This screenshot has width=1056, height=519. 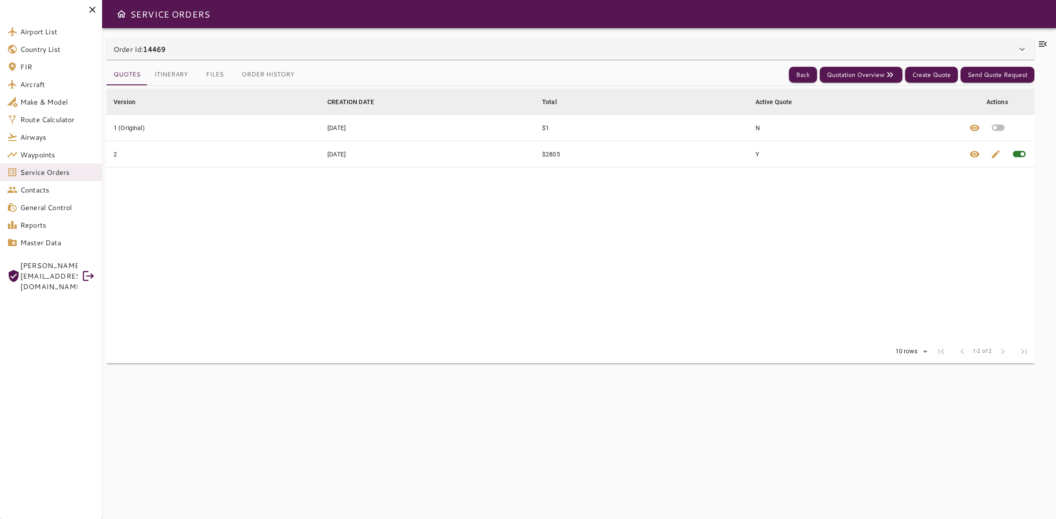 What do you see at coordinates (121, 14) in the screenshot?
I see `button: Open drawer` at bounding box center [121, 14].